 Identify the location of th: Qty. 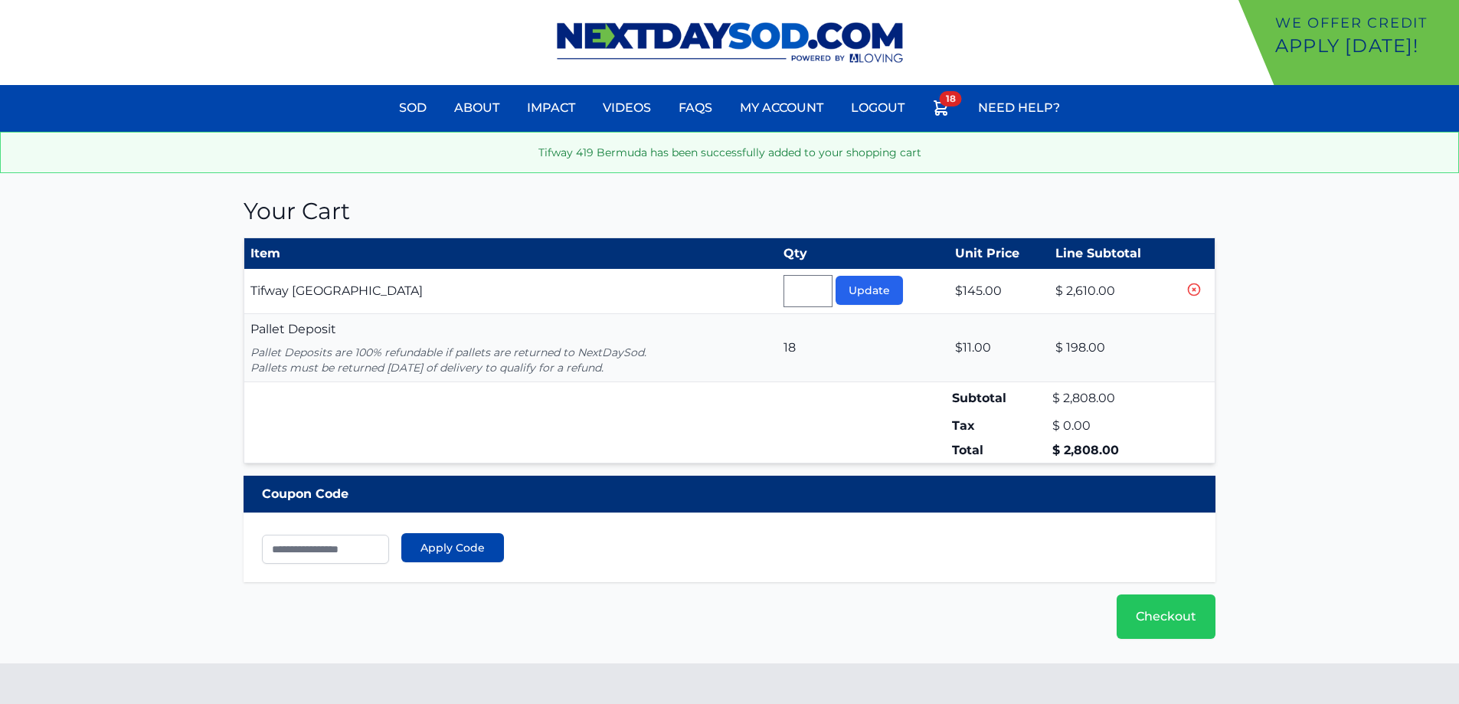
(863, 254).